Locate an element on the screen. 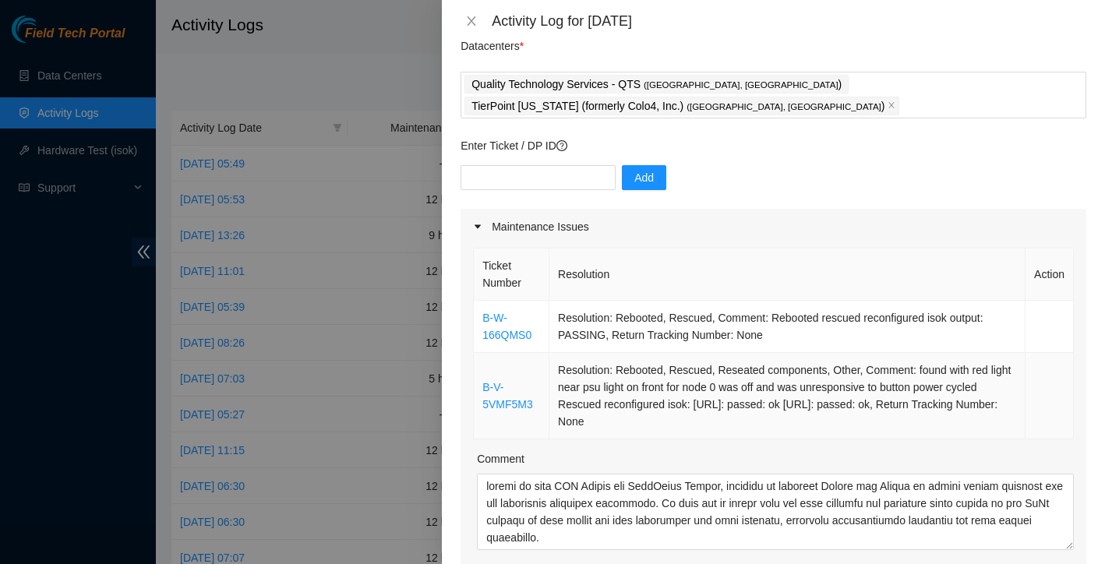  label: Comment is located at coordinates (500, 459).